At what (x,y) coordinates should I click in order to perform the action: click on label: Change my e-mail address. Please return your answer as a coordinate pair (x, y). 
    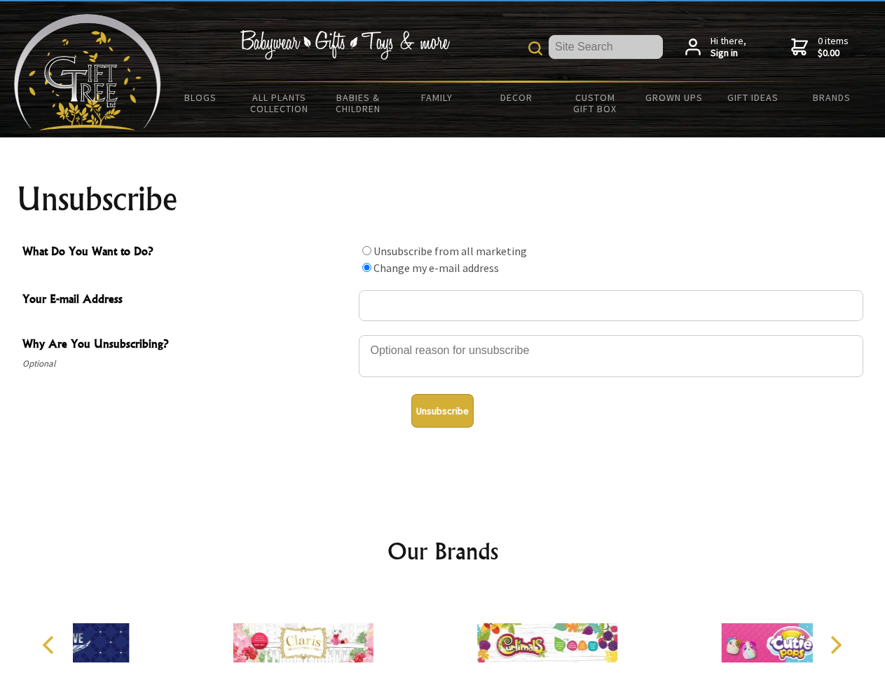
    Looking at the image, I should click on (436, 268).